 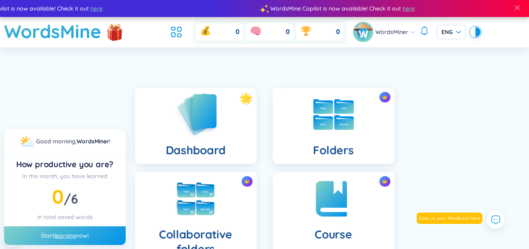 I want to click on a: WordsMine, so click(x=53, y=31).